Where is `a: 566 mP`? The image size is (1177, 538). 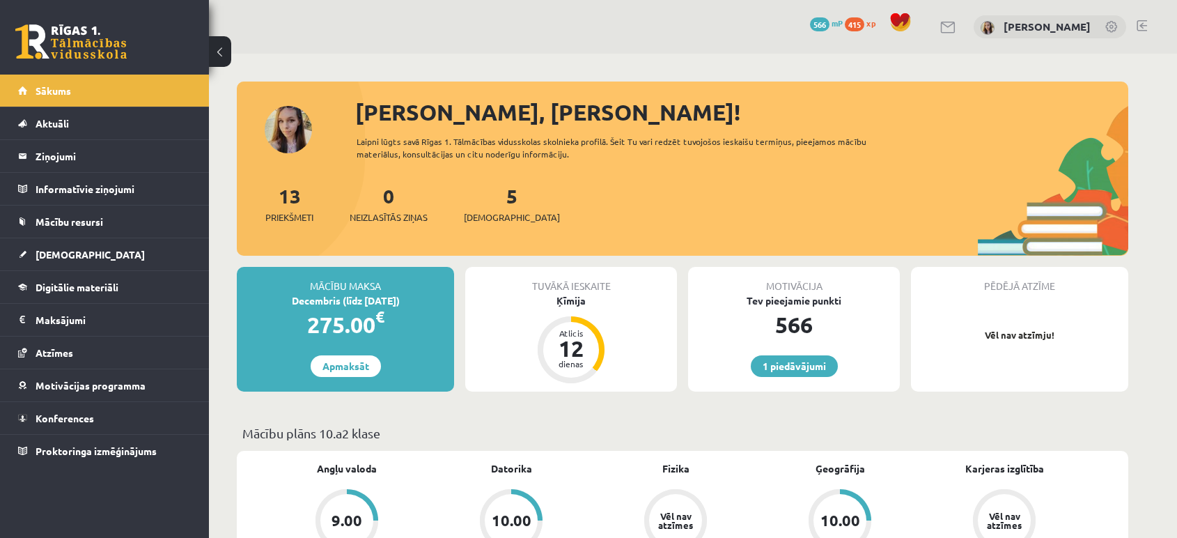 a: 566 mP is located at coordinates (826, 23).